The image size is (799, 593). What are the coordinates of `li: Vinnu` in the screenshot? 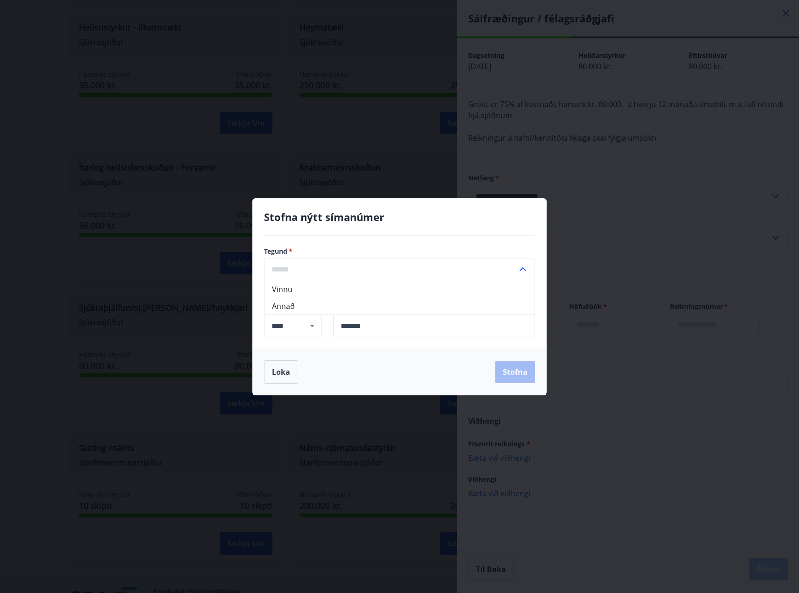 It's located at (399, 289).